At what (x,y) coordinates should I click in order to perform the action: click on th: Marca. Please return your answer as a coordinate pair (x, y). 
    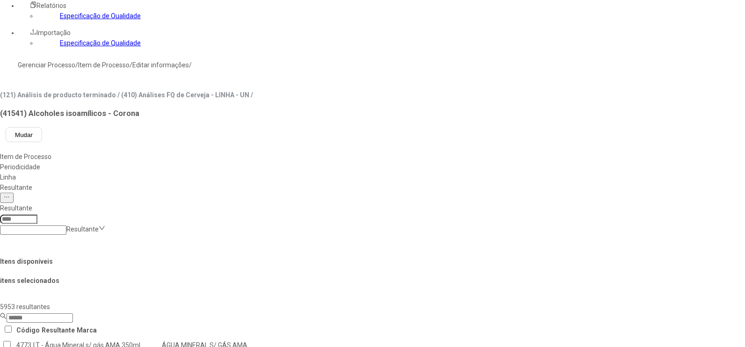
    Looking at the image, I should click on (87, 330).